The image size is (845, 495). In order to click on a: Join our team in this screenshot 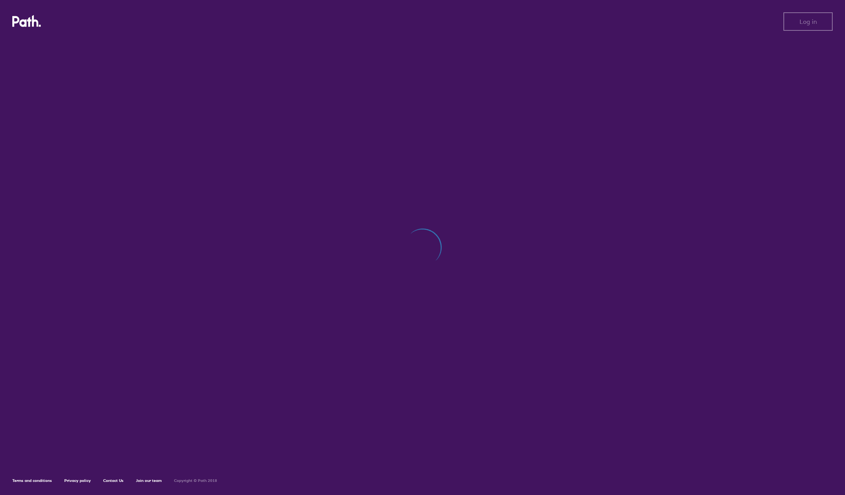, I will do `click(149, 480)`.